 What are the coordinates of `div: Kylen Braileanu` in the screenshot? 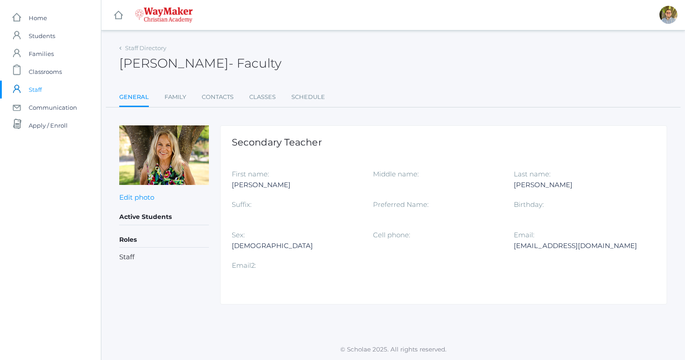 It's located at (668, 15).